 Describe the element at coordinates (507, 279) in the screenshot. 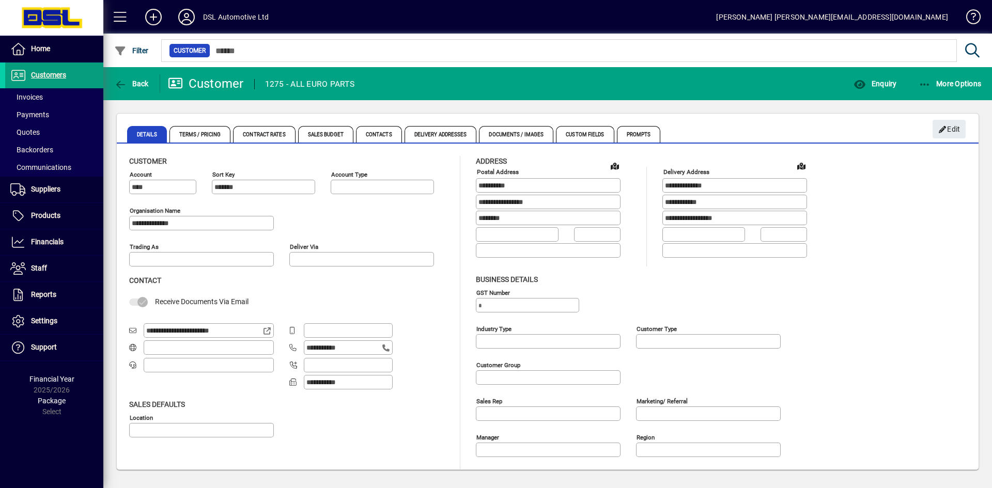

I see `span: Business details` at that location.